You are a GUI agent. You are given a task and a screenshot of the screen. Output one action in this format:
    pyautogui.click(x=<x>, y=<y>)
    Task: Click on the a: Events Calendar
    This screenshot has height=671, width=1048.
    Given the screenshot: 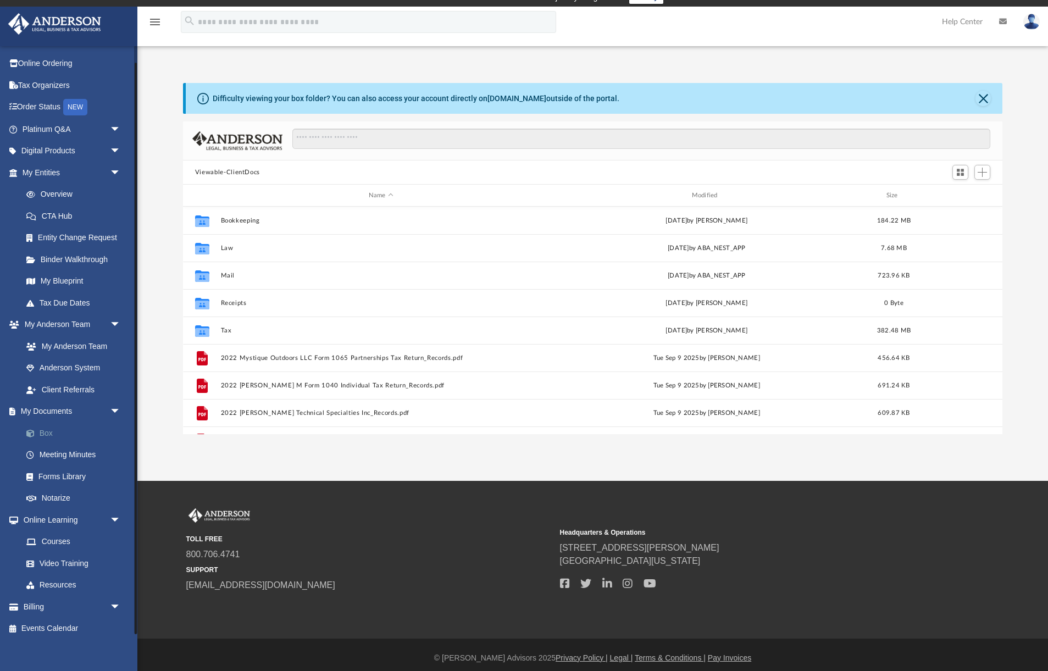 What is the action you would take?
    pyautogui.click(x=73, y=628)
    